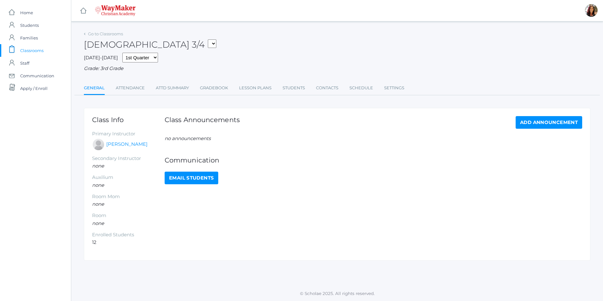  What do you see at coordinates (337, 293) in the screenshot?
I see `p: © Scholae 2025. All rights reserved.` at bounding box center [337, 293].